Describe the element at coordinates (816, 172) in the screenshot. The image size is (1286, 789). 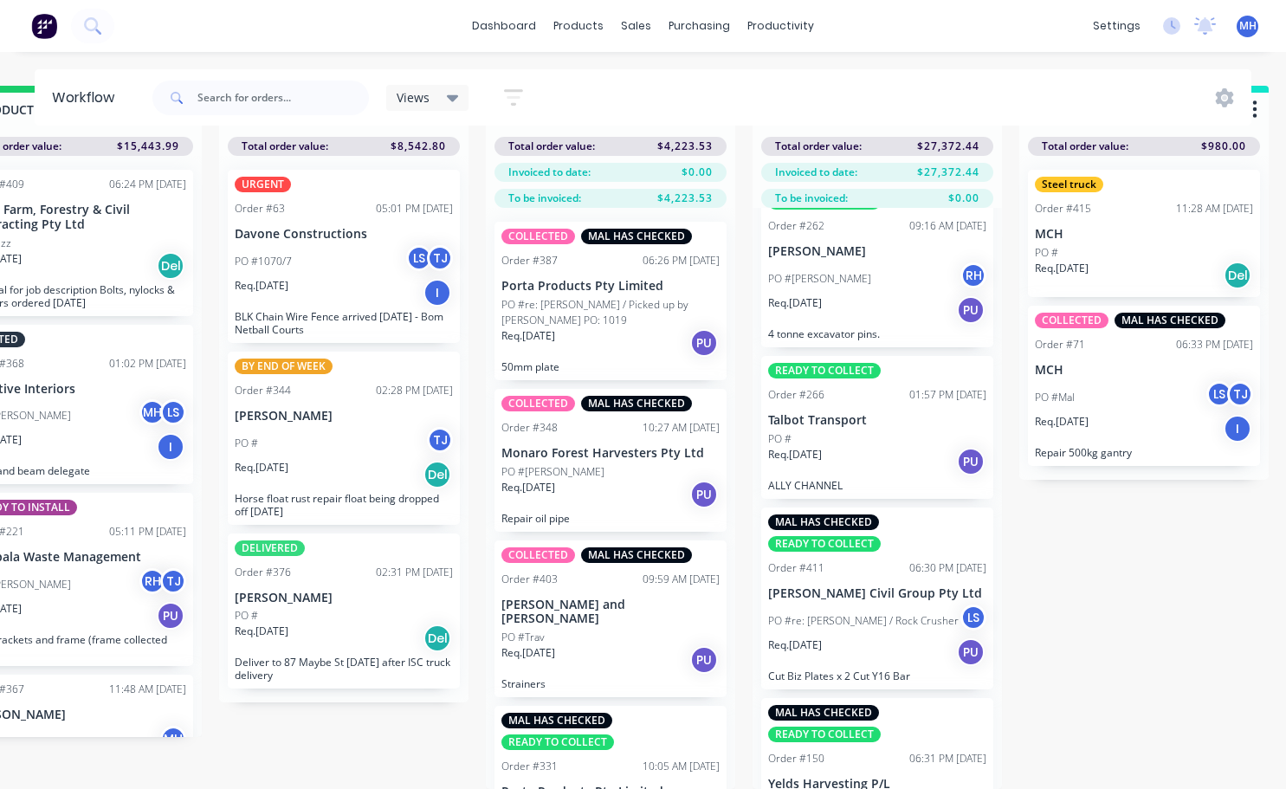
I see `span: Invoiced to date:` at that location.